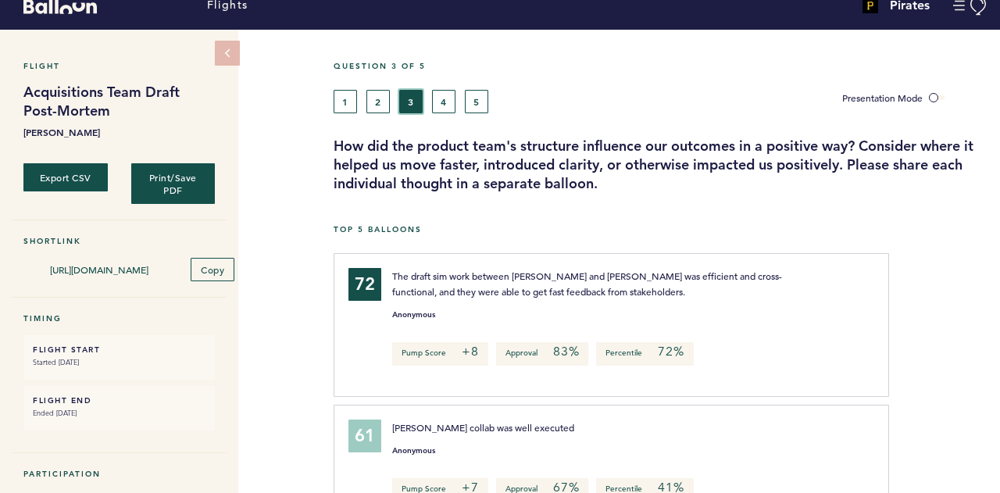 Image resolution: width=1000 pixels, height=493 pixels. I want to click on em: 72%, so click(670, 352).